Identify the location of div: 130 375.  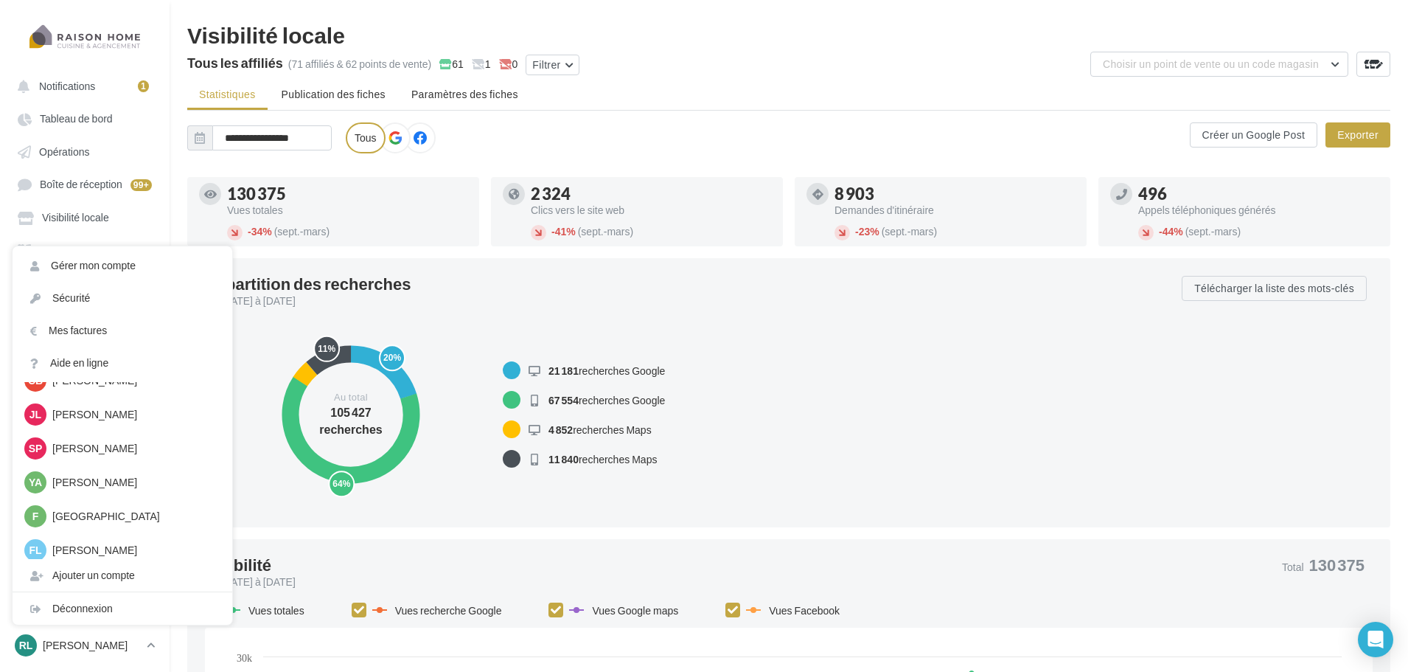
(347, 194).